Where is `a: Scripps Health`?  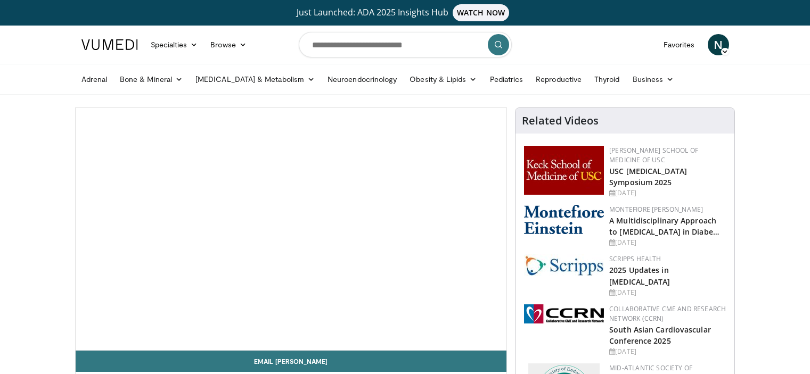 a: Scripps Health is located at coordinates (635, 259).